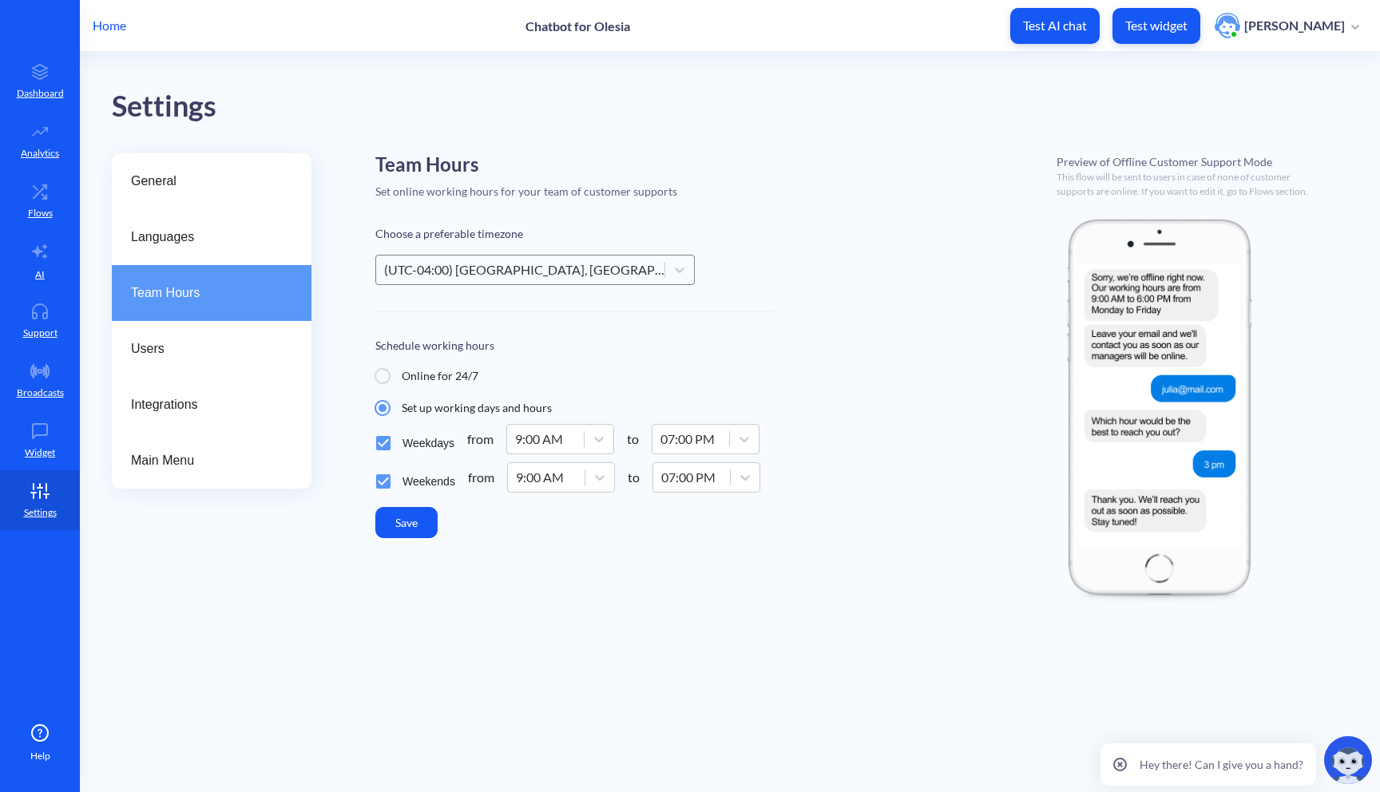 The height and width of the screenshot is (792, 1380). I want to click on p: Broadcasts, so click(40, 393).